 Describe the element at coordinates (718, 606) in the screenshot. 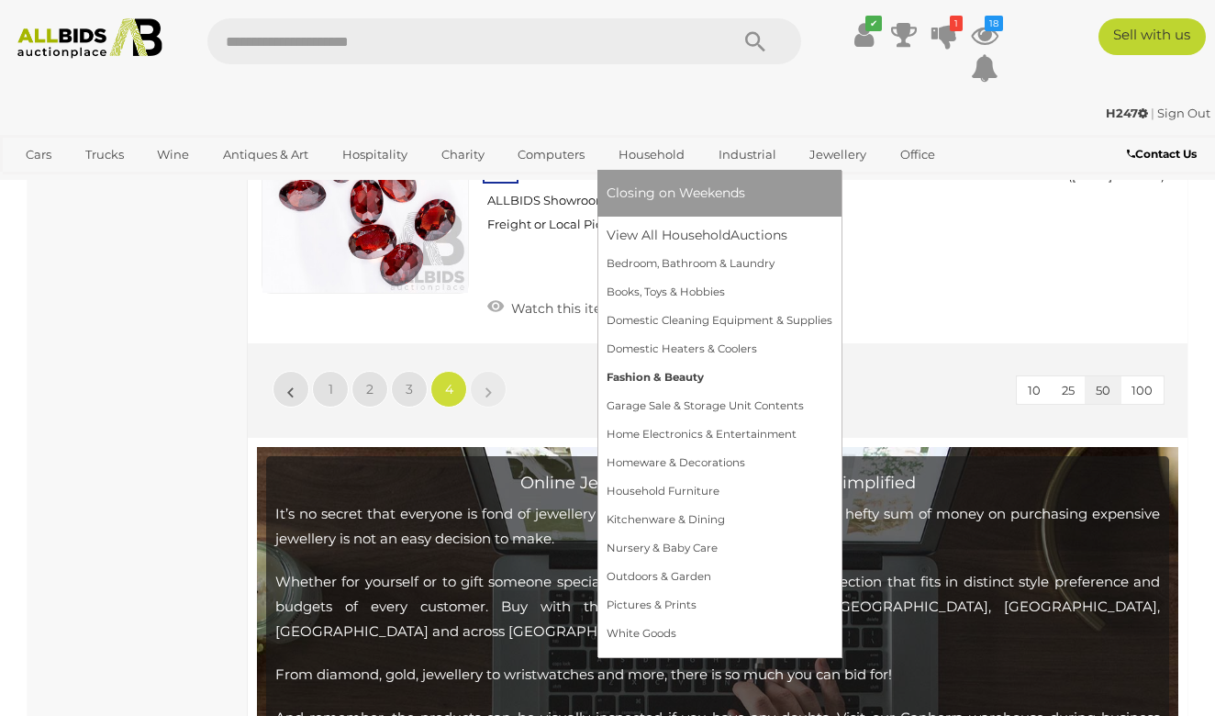

I see `p: Whether for yourself or to gift someone special, we have a splendid jewellery collection that fit...` at that location.